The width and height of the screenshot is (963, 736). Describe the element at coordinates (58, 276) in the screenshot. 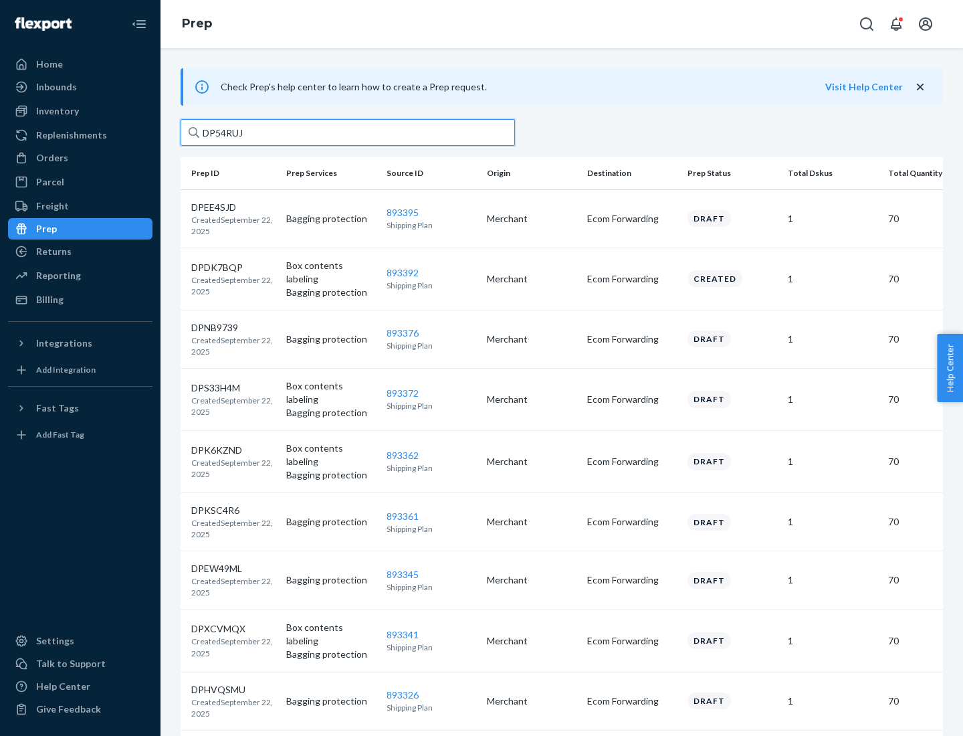

I see `div: Reporting` at that location.